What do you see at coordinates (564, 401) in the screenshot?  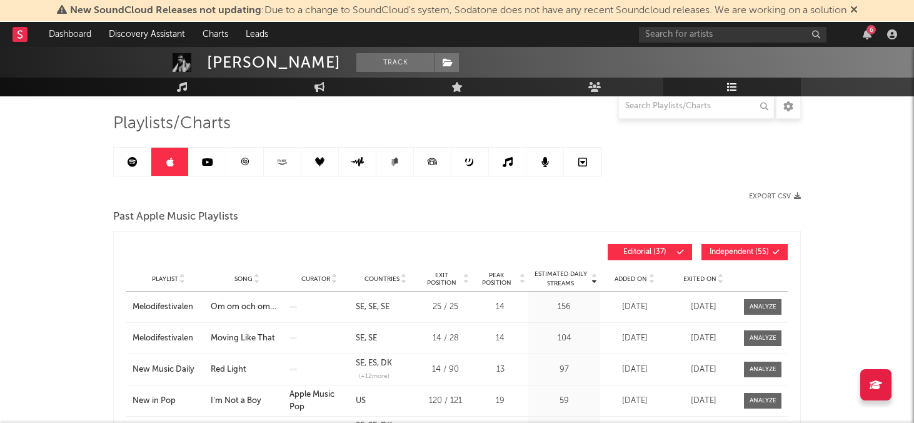 I see `div: 59` at bounding box center [564, 401].